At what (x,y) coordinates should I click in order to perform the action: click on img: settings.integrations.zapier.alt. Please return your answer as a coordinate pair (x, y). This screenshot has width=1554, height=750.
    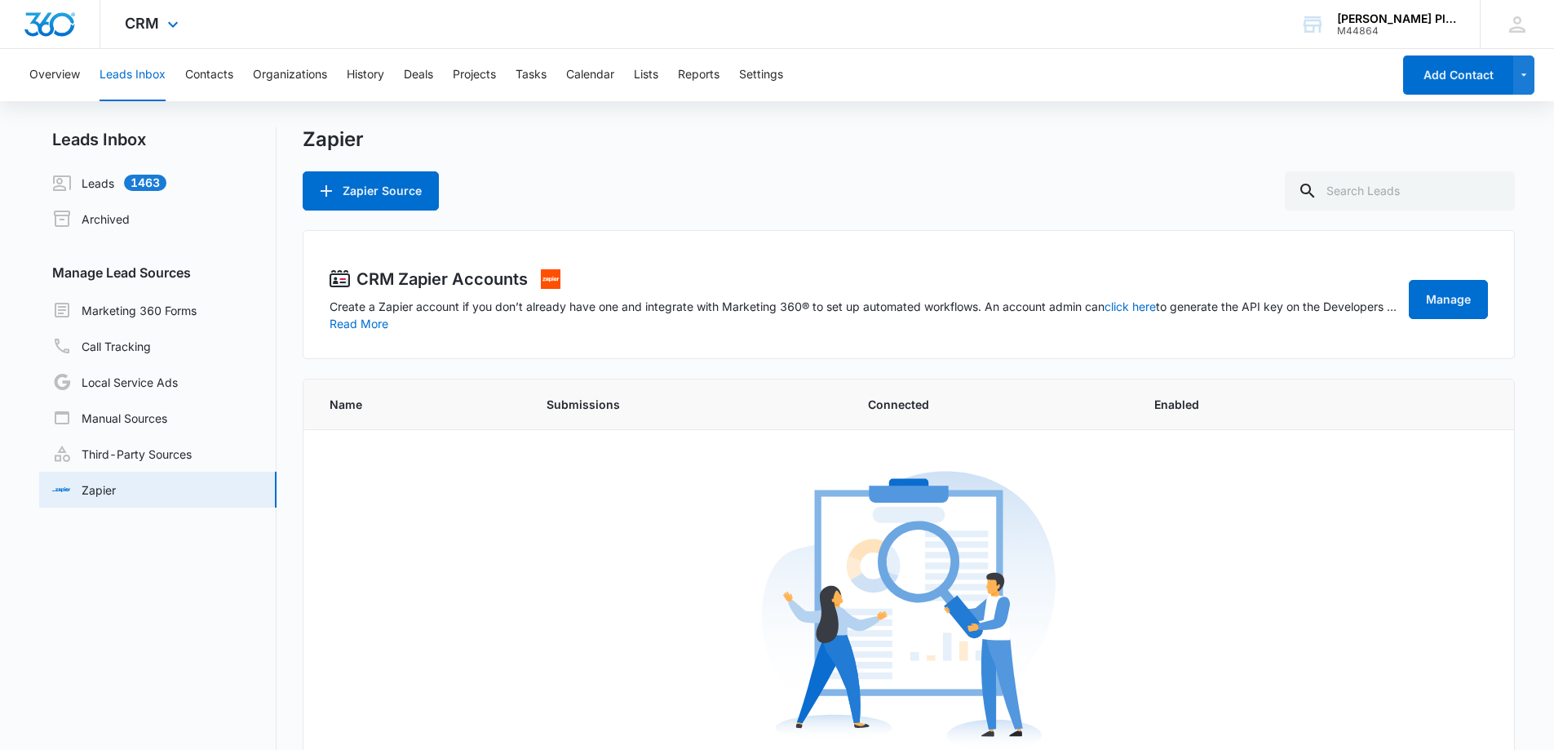
    Looking at the image, I should click on (551, 279).